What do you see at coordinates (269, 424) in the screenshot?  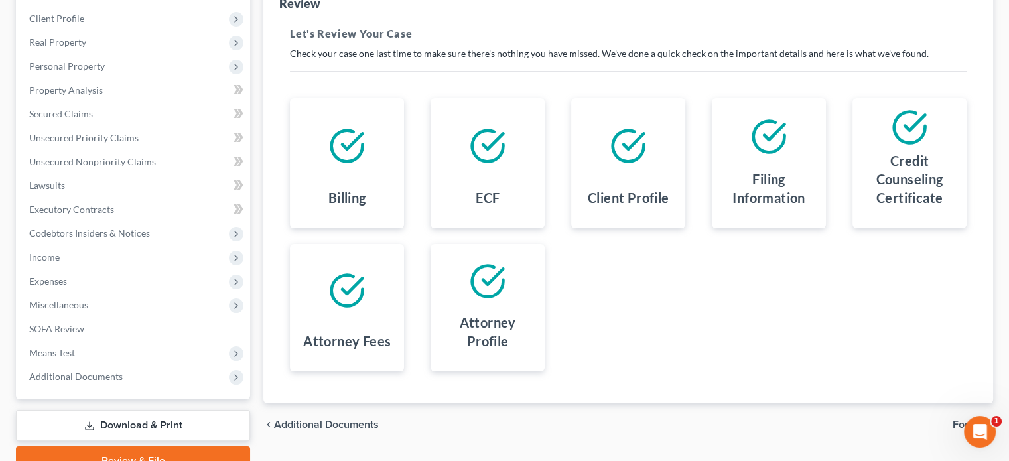 I see `i: chevron_left` at bounding box center [269, 424].